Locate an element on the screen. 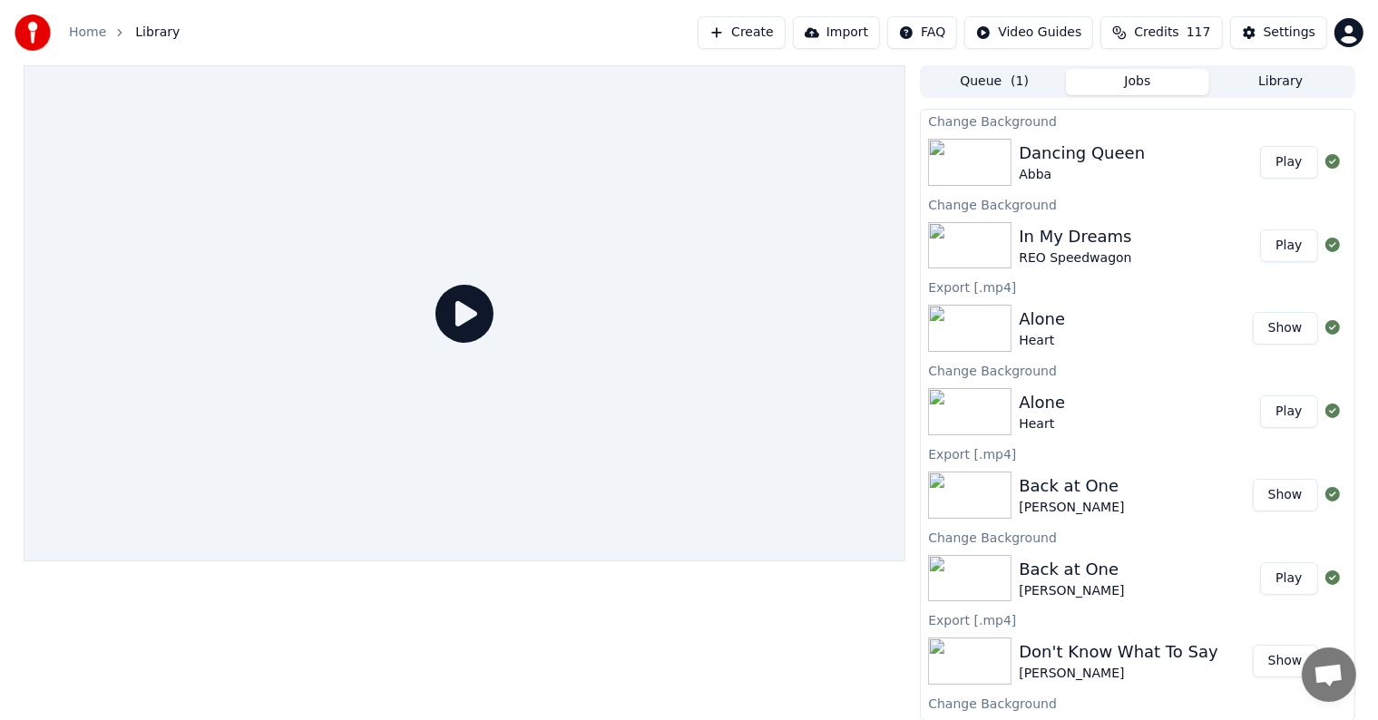 The width and height of the screenshot is (1378, 720). a: Home is located at coordinates (87, 33).